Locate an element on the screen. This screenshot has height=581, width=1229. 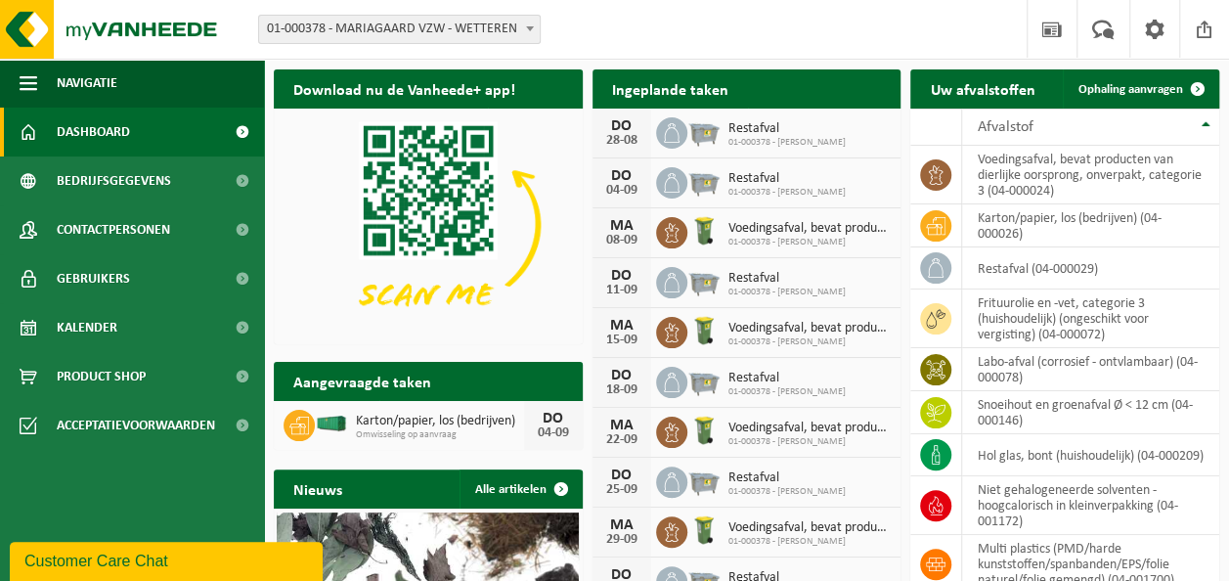
td: niet gehalogeneerde solventen - hoogcalorisch in kleinverpakking (04-001172) is located at coordinates (1090, 505).